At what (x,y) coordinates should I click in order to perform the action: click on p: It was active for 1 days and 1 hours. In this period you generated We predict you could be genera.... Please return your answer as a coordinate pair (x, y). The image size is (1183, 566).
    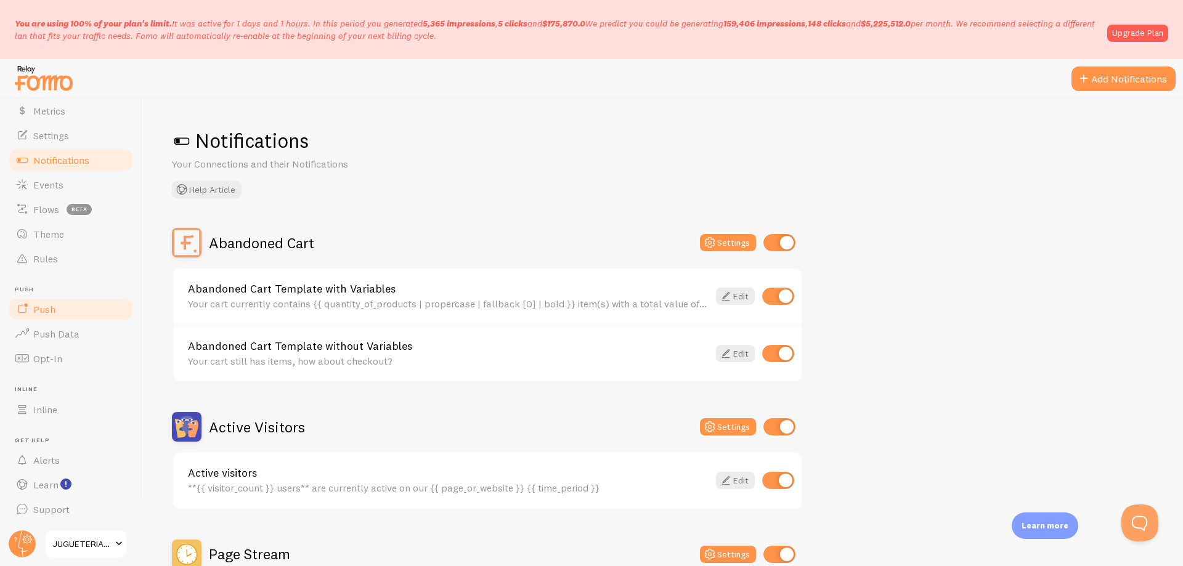
    Looking at the image, I should click on (557, 30).